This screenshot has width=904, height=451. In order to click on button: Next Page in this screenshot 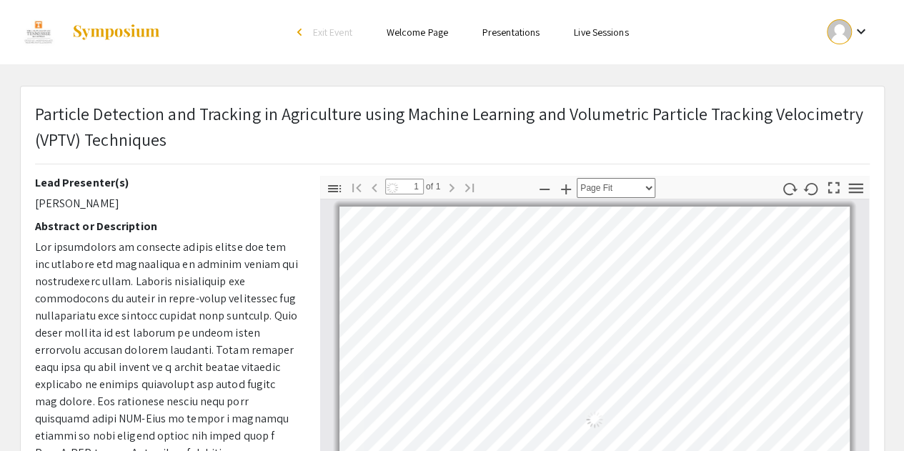, I will do `click(451, 186)`.